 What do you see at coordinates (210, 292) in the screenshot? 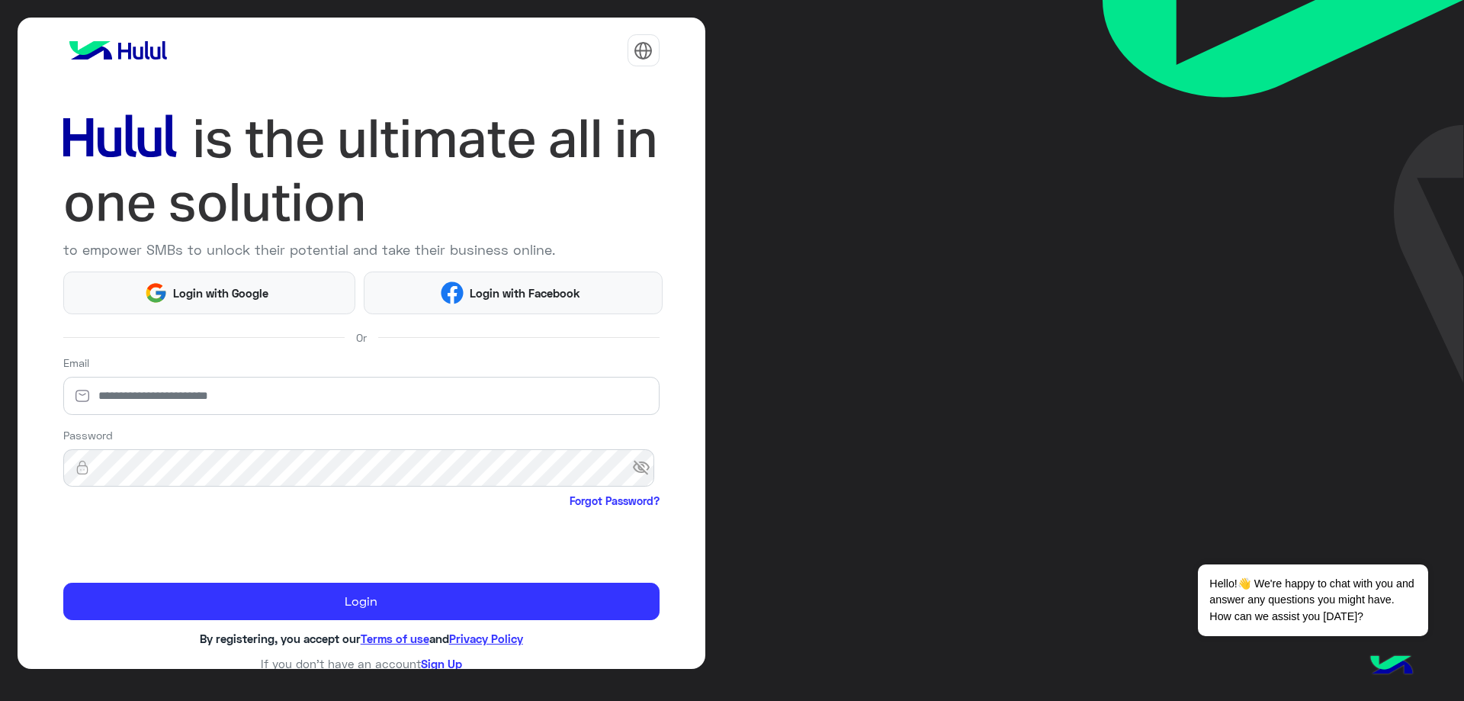
I see `button: Login with Google` at bounding box center [210, 292].